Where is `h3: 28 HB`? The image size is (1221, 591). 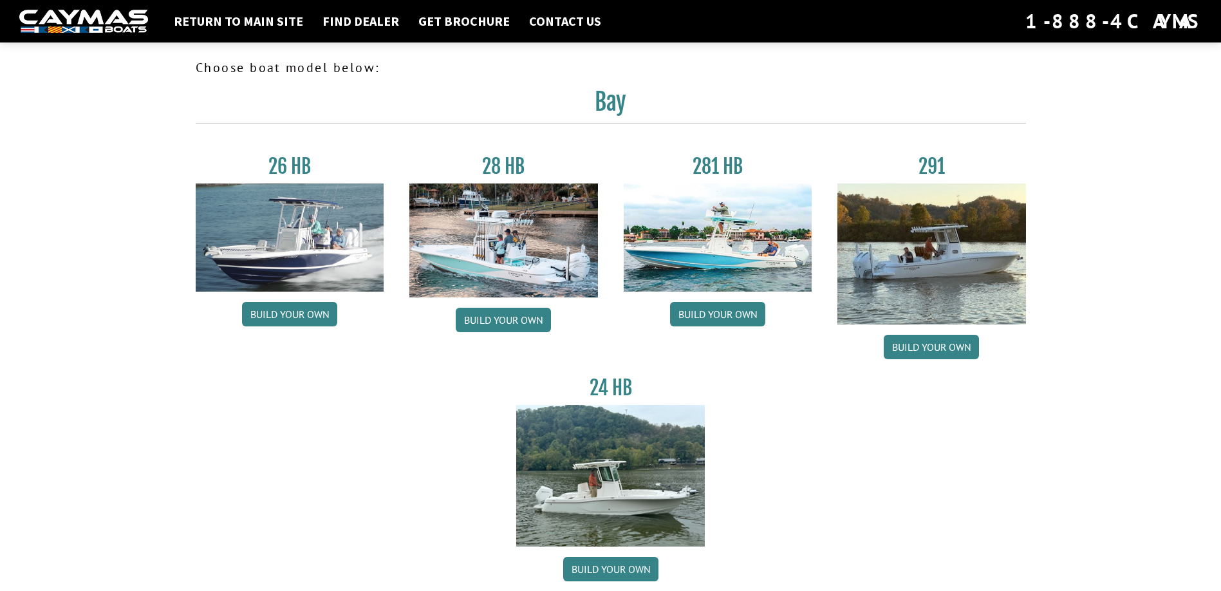 h3: 28 HB is located at coordinates (503, 166).